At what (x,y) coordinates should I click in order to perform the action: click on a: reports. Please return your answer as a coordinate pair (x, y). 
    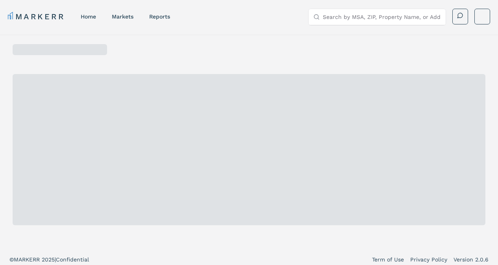
    Looking at the image, I should click on (160, 17).